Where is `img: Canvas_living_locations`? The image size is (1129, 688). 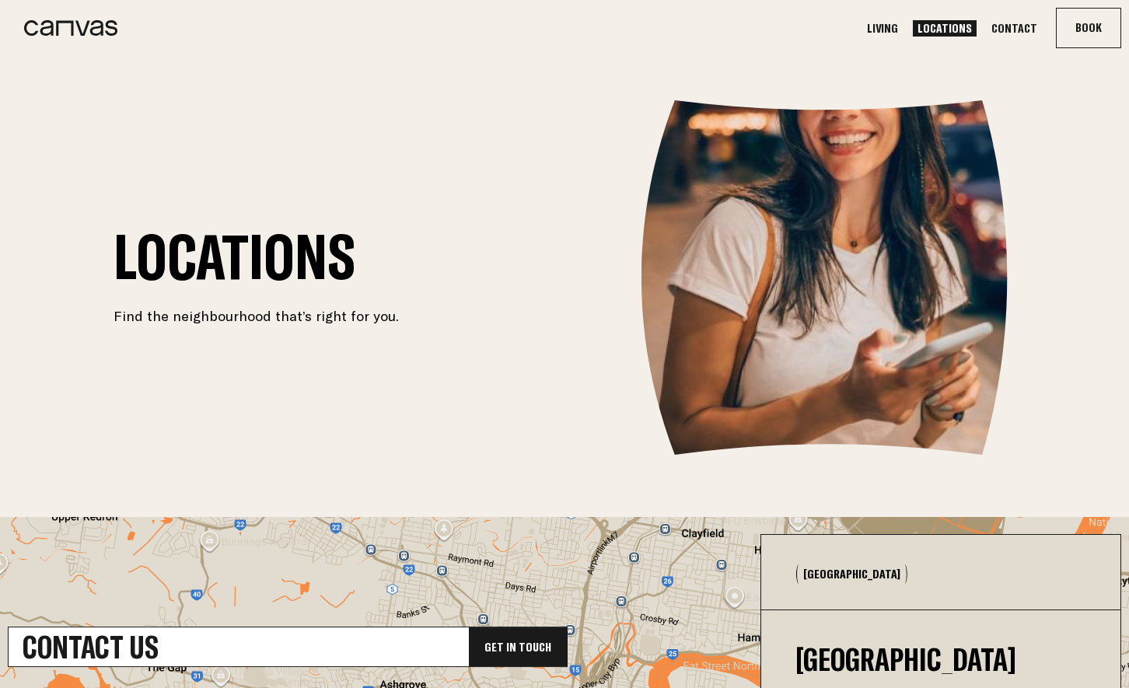
img: Canvas_living_locations is located at coordinates (828, 278).